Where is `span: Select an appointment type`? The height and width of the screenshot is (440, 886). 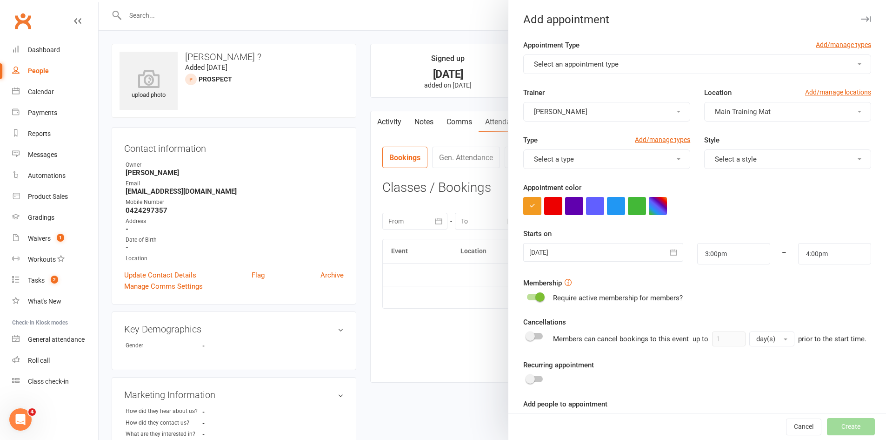 span: Select an appointment type is located at coordinates (576, 64).